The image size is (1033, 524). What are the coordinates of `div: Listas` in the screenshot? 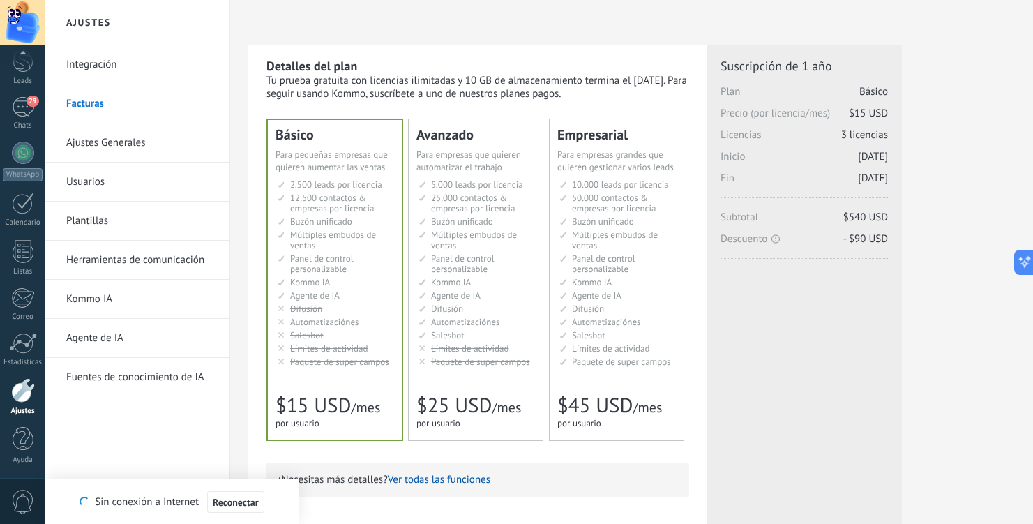 It's located at (23, 271).